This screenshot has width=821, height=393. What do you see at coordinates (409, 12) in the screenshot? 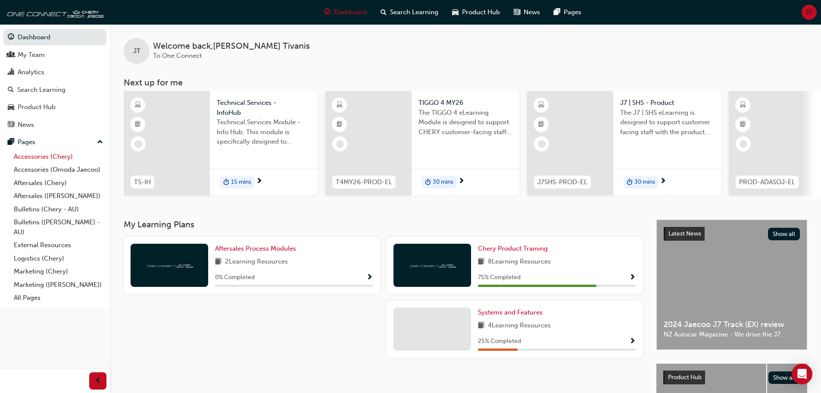
I see `a: search-iconSearch Learning` at bounding box center [409, 12].